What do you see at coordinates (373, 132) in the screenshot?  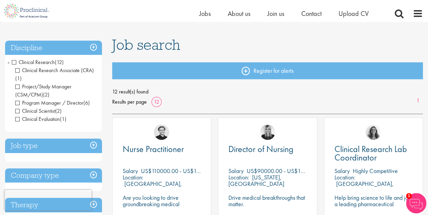 I see `img: Jackie Cerchio` at bounding box center [373, 132].